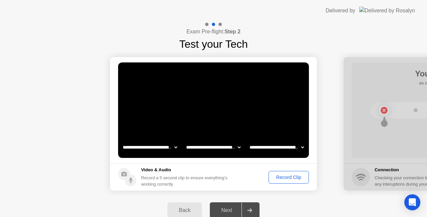 The image size is (427, 217). What do you see at coordinates (185, 170) in the screenshot?
I see `h5: Video & Audio` at bounding box center [185, 170].